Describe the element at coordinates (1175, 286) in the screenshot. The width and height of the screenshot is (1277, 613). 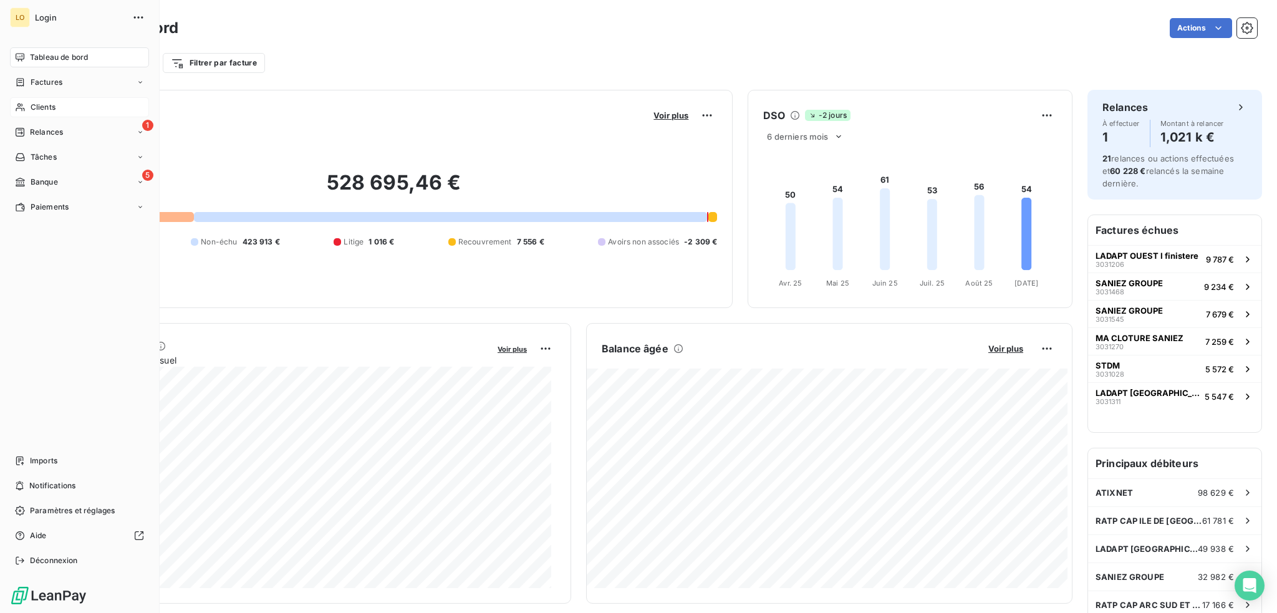
I see `button: SANIEZ GROUPE30314689 234 €` at that location.